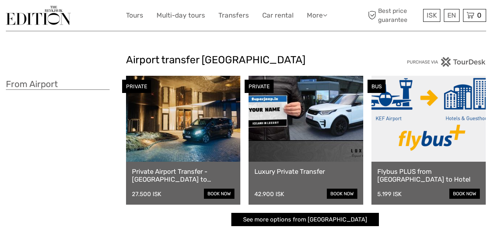 The width and height of the screenshot is (492, 232). What do you see at coordinates (317, 15) in the screenshot?
I see `a: More` at bounding box center [317, 15].